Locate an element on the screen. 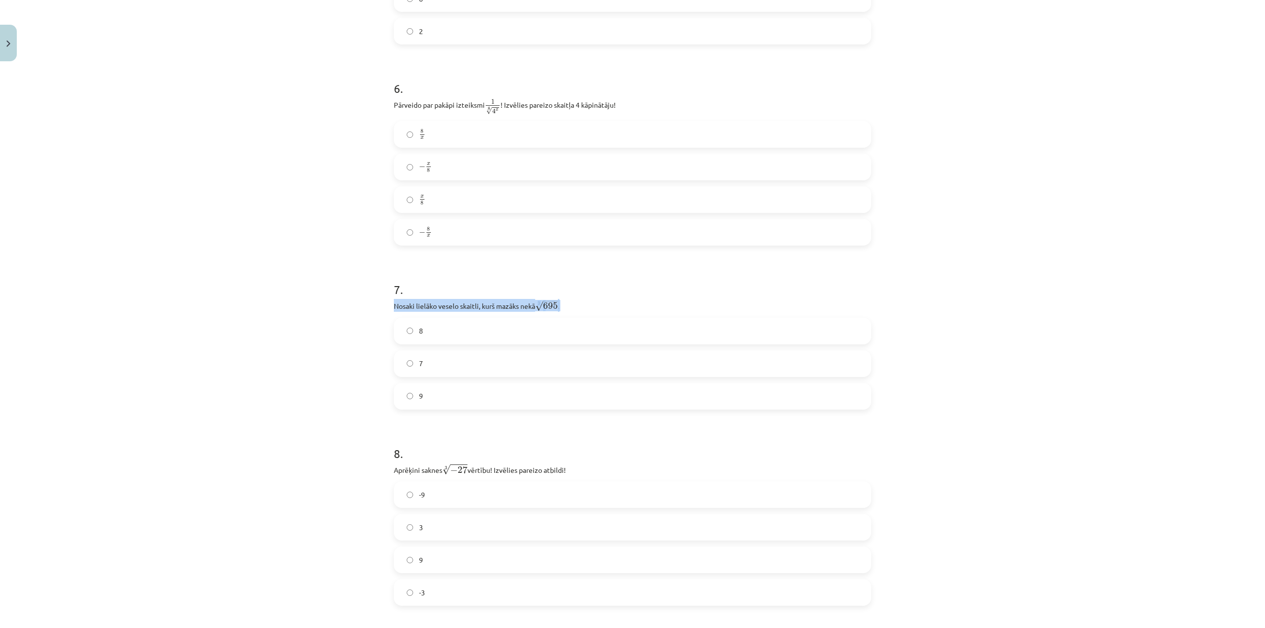 Image resolution: width=1265 pixels, height=628 pixels. p: Aprēķini saknes vērtību! Izvēlies pareizo atbildi! is located at coordinates (632, 469).